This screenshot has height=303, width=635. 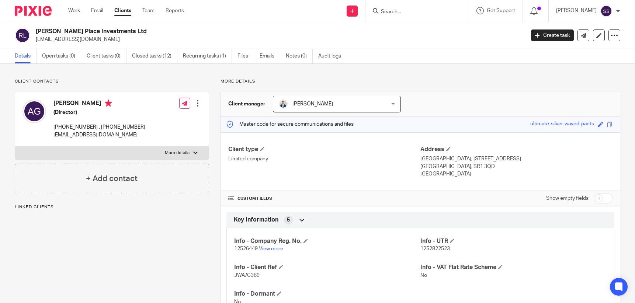 What do you see at coordinates (112, 82) in the screenshot?
I see `p: Client contacts` at bounding box center [112, 82].